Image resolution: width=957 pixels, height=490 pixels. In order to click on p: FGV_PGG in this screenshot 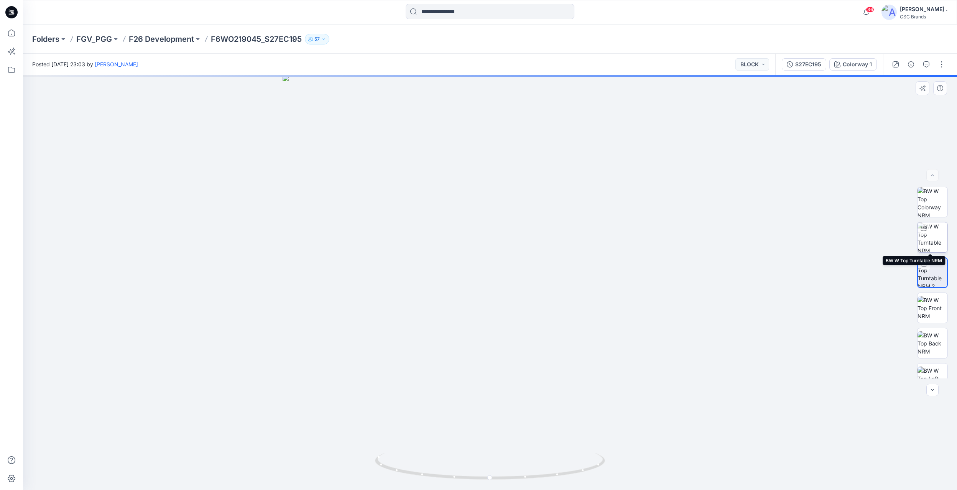, I will do `click(94, 39)`.